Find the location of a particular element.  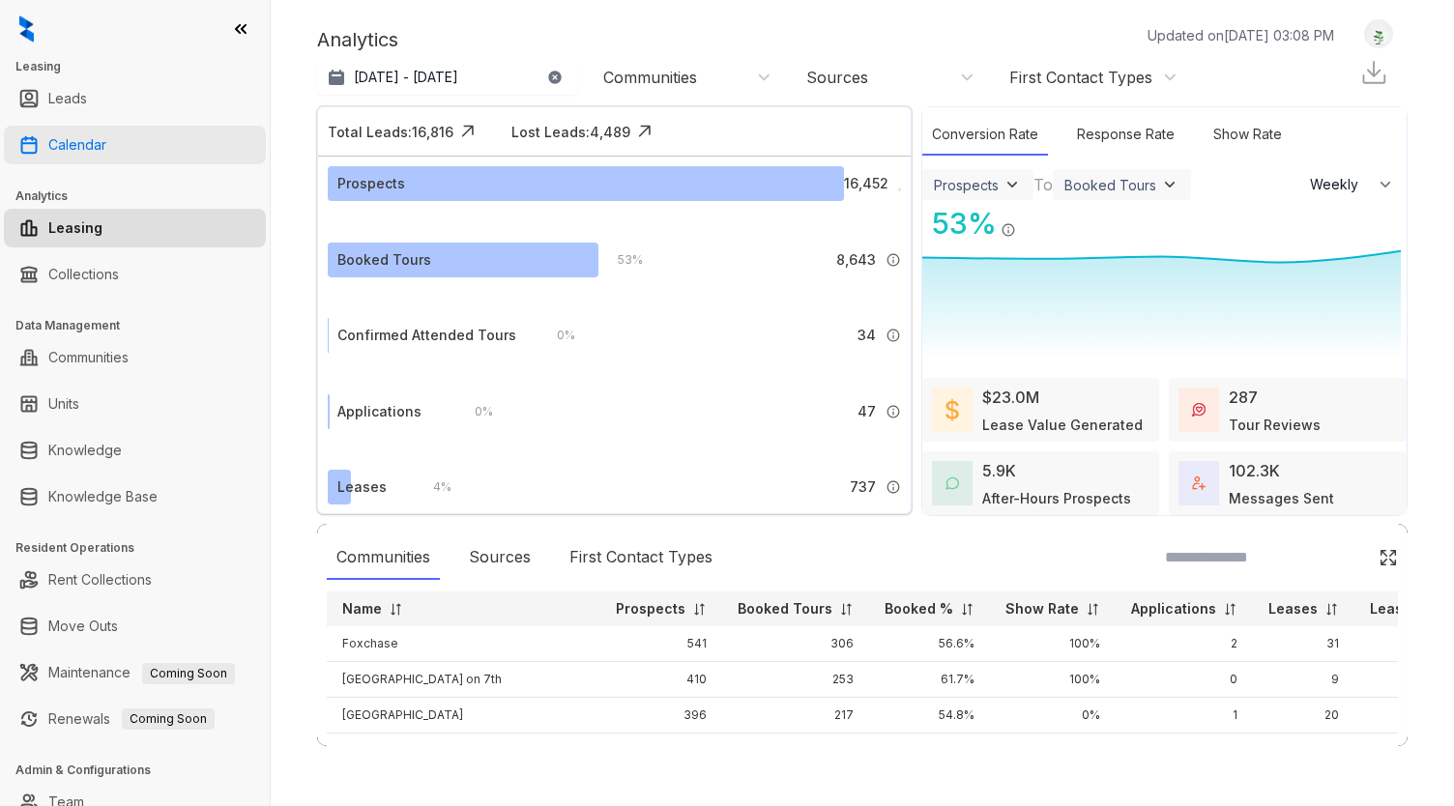

li: Knowledge Base is located at coordinates (134, 497).